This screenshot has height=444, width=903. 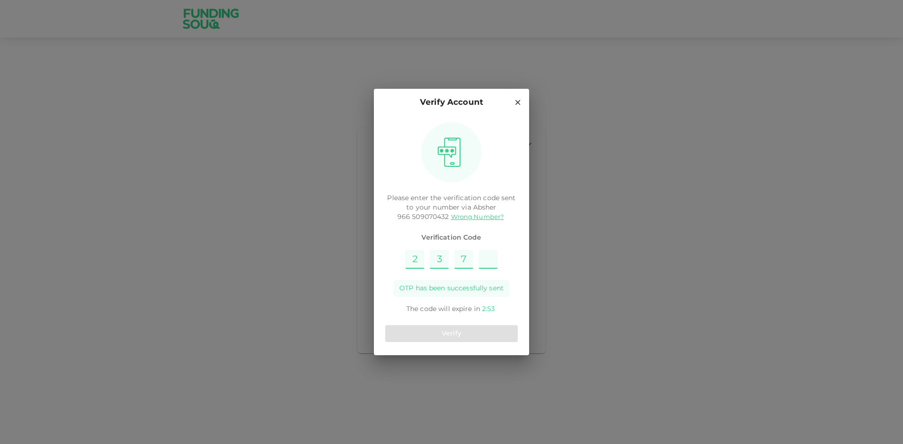 What do you see at coordinates (451, 289) in the screenshot?
I see `span: OTP has been successfully sent` at bounding box center [451, 289].